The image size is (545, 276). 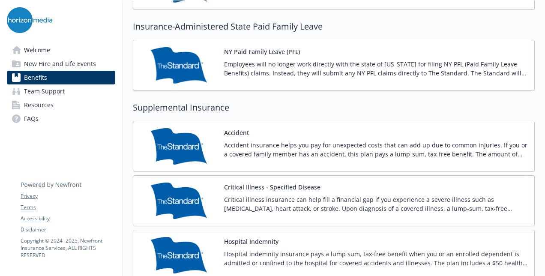 I want to click on span: Team Support, so click(x=44, y=91).